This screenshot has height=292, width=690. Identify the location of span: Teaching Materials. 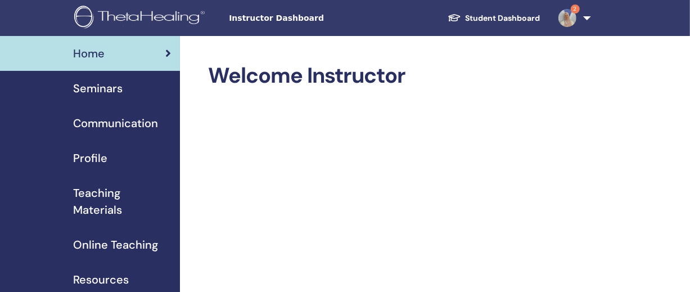
(122, 201).